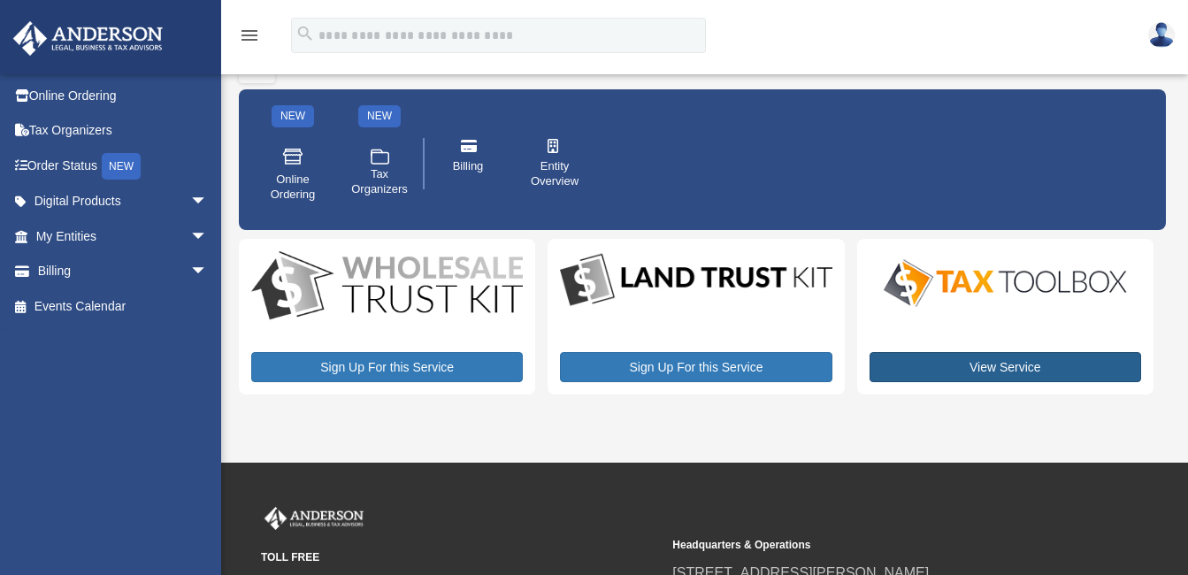  I want to click on i: menu, so click(250, 35).